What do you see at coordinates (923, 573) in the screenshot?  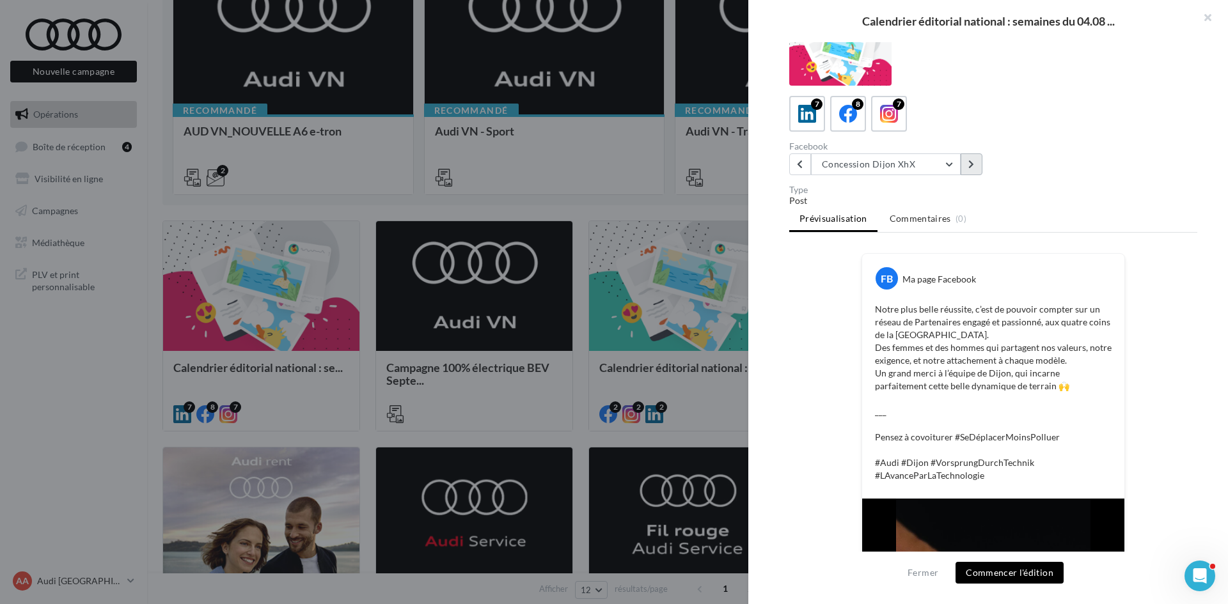 I see `button: Fermer` at bounding box center [923, 573].